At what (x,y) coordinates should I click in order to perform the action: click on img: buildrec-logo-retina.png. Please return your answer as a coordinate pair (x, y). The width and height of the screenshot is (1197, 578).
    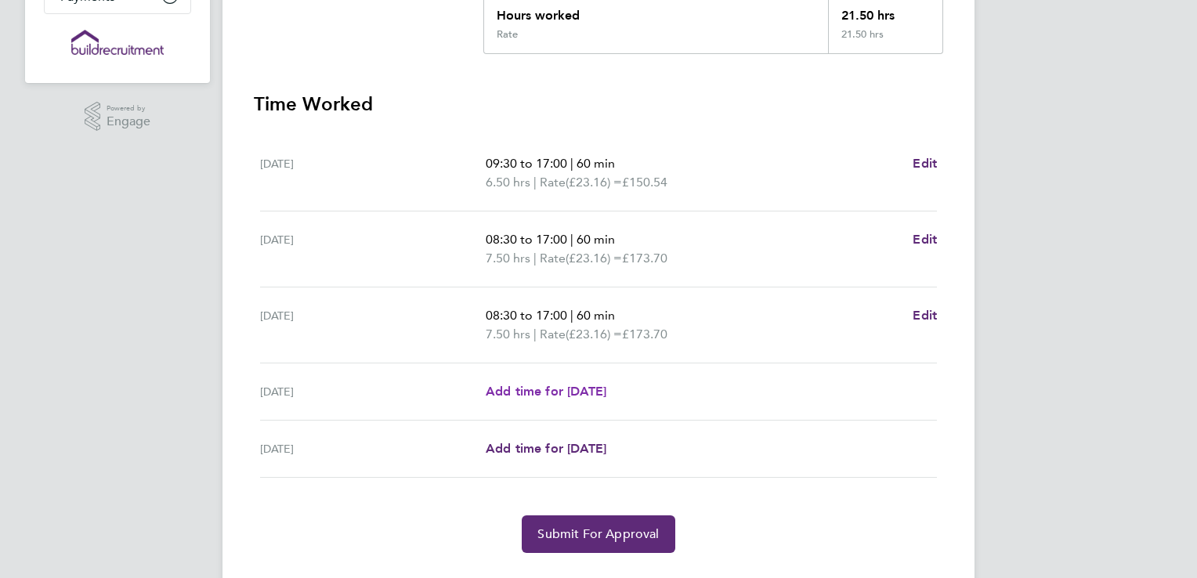
    Looking at the image, I should click on (117, 42).